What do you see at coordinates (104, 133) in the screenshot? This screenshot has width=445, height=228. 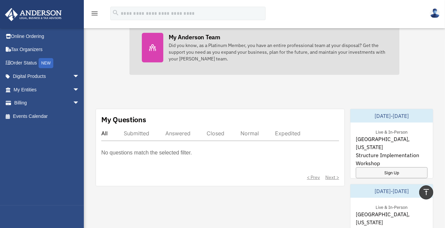 I see `div: All` at bounding box center [104, 133].